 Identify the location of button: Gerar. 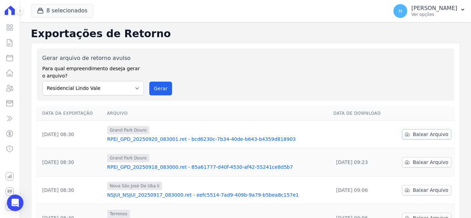
(161, 89).